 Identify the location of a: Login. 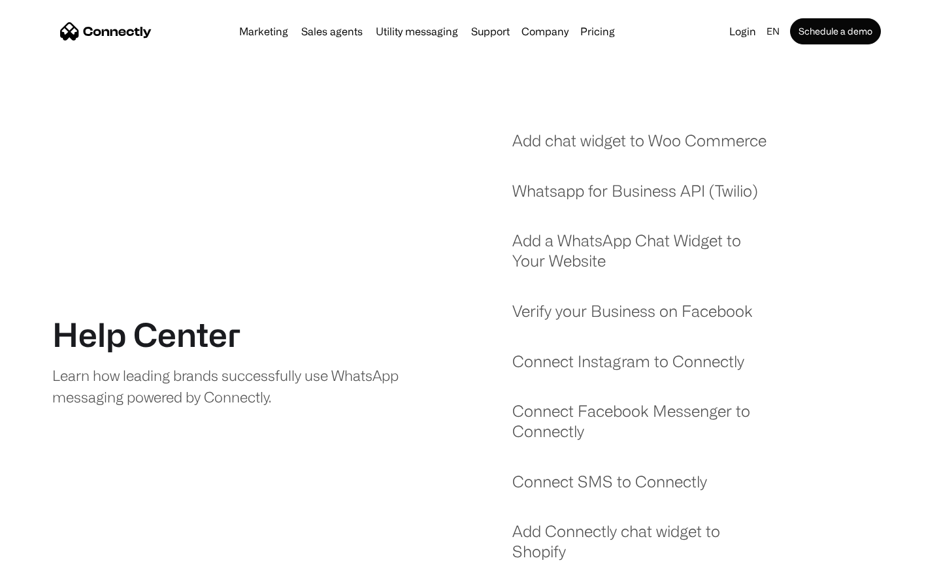
(742, 31).